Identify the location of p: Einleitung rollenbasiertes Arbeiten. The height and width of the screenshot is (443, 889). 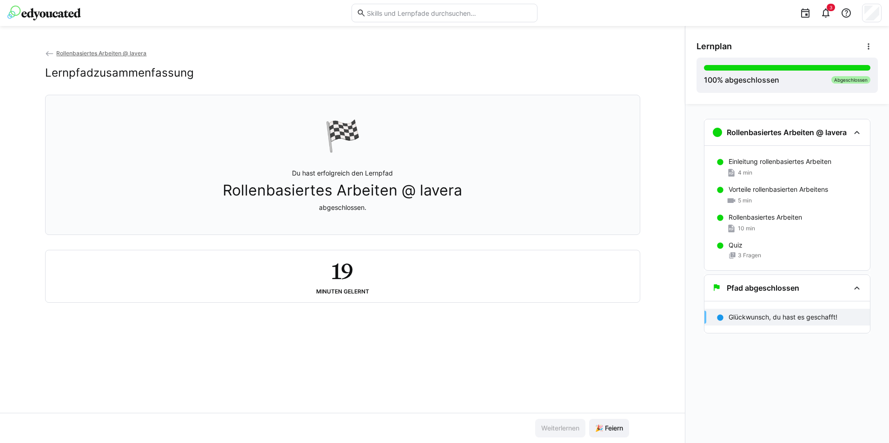
(779, 162).